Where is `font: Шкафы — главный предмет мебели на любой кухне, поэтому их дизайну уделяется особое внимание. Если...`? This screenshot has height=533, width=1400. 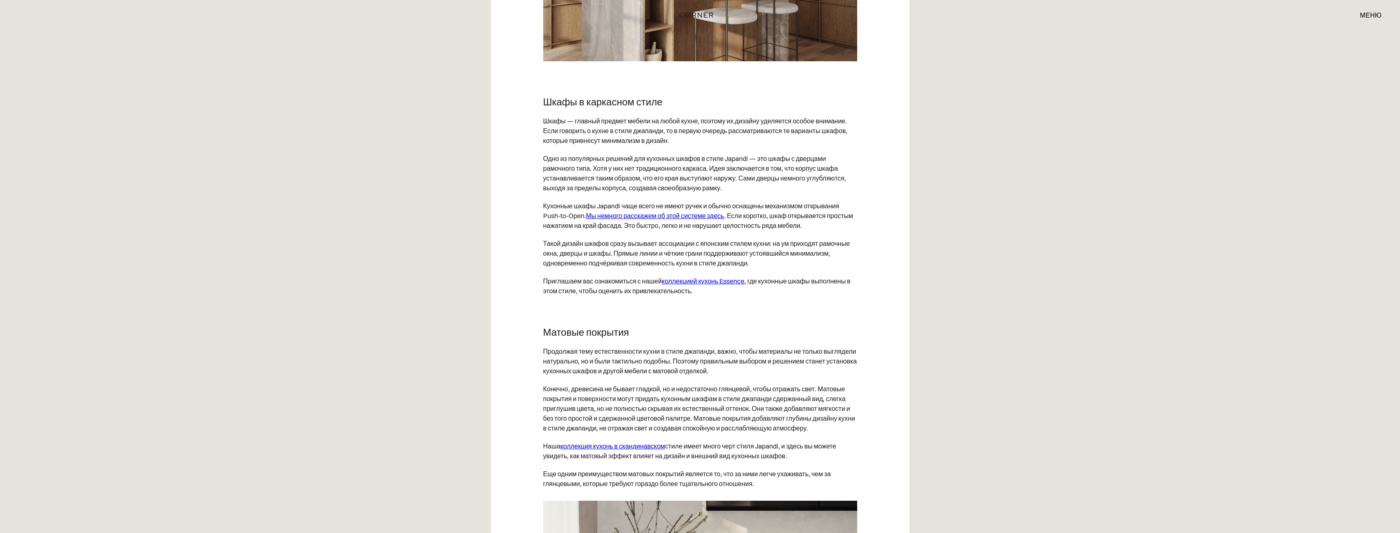 font: Шкафы — главный предмет мебели на любой кухне, поэтому их дизайну уделяется особое внимание. Если... is located at coordinates (695, 131).